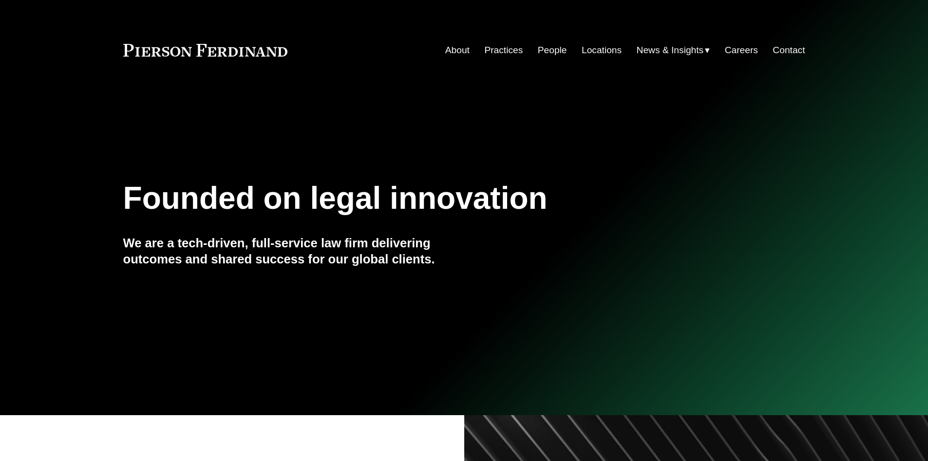 The height and width of the screenshot is (461, 928). Describe the element at coordinates (671, 50) in the screenshot. I see `span: News & Insights` at that location.